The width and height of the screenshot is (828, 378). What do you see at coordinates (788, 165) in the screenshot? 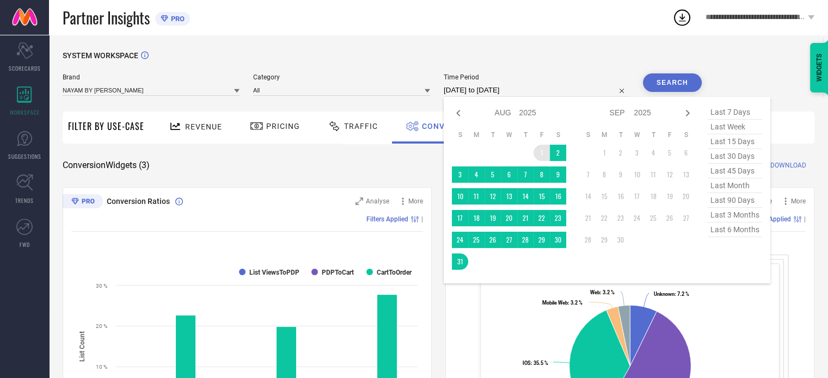
I see `span: DOWNLOAD` at bounding box center [788, 165].